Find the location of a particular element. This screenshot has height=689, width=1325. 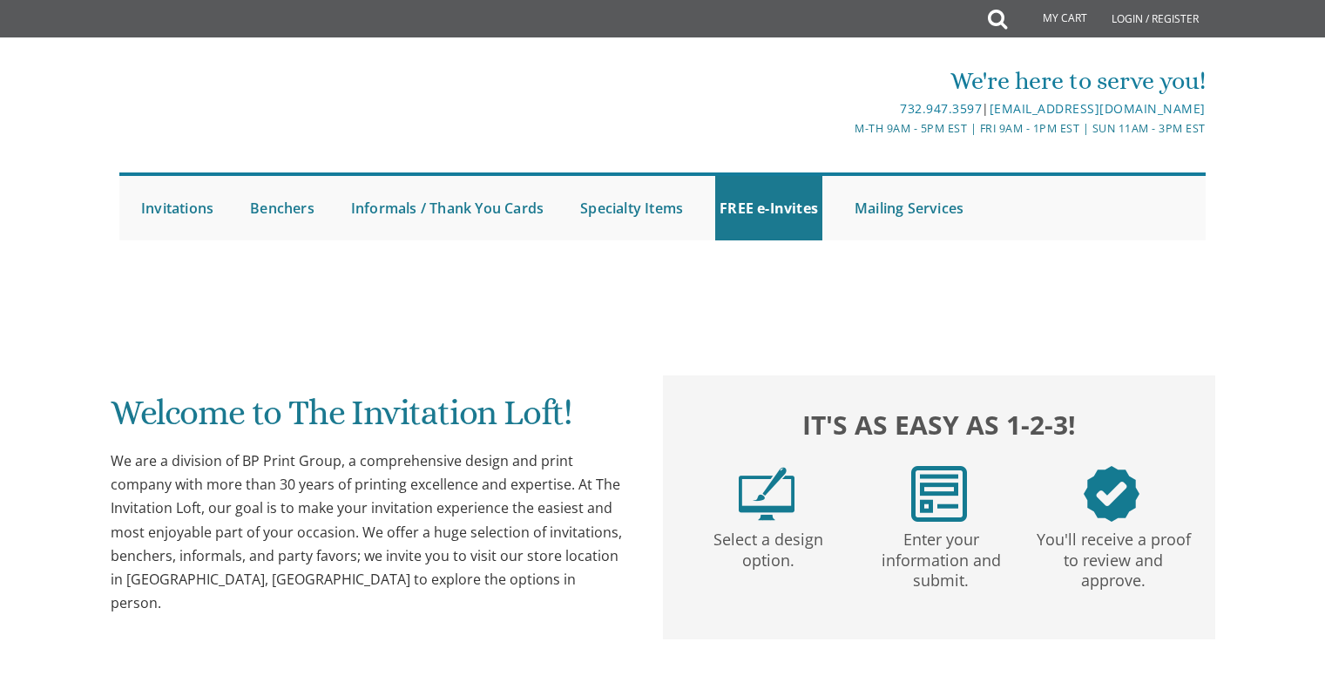

img: step1.png is located at coordinates (767, 494).